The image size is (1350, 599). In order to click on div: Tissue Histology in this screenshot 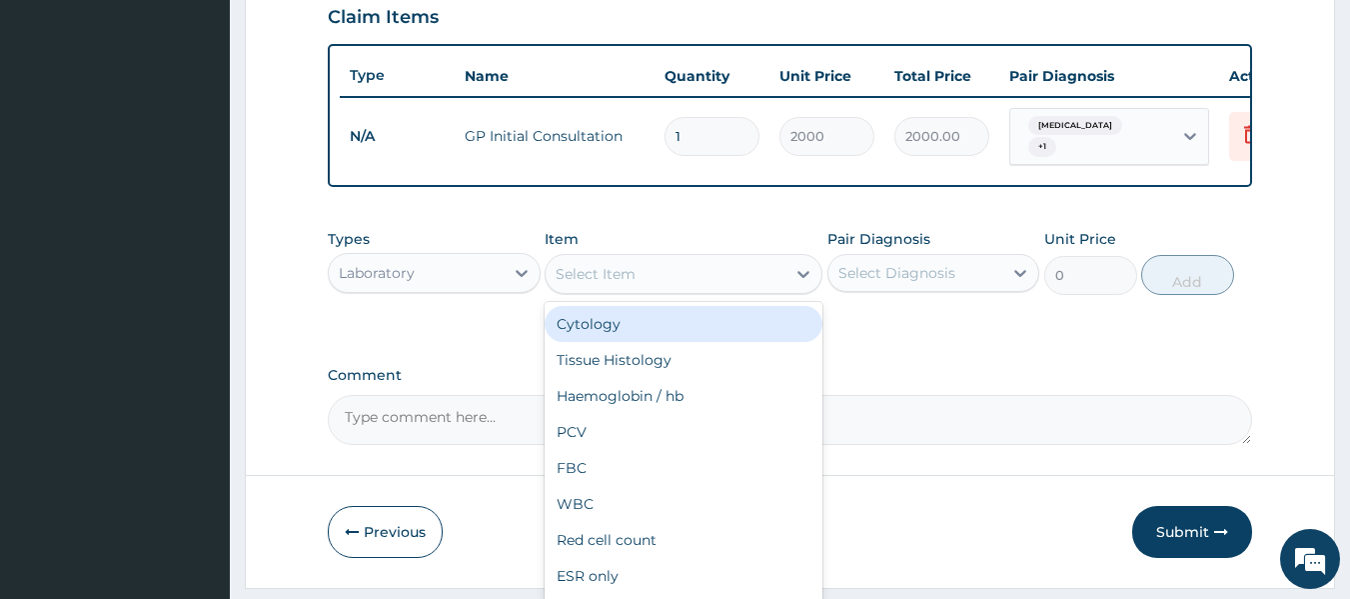, I will do `click(684, 360)`.